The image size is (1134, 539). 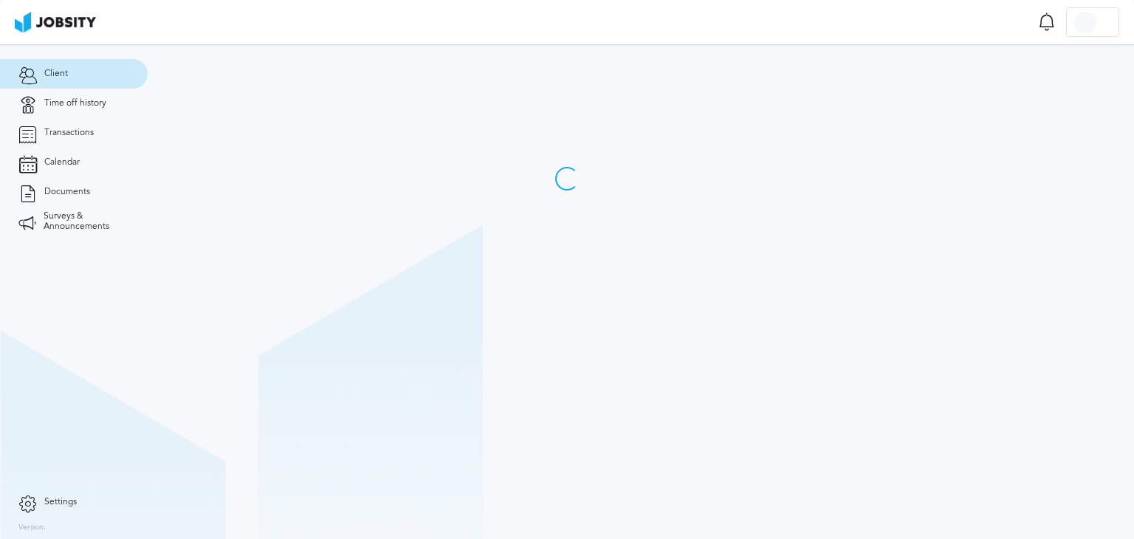 What do you see at coordinates (55, 22) in the screenshot?
I see `img: ab4bad089aa723f57921c736e9817d99.png` at bounding box center [55, 22].